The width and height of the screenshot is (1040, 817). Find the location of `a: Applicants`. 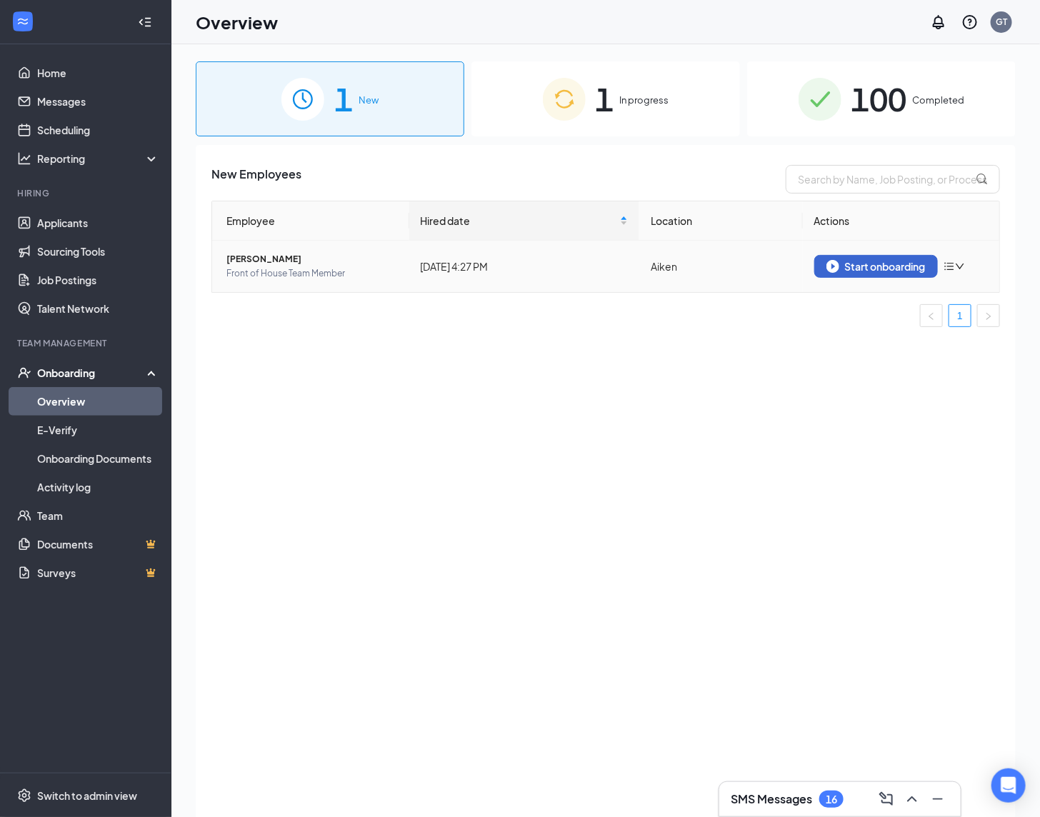

a: Applicants is located at coordinates (98, 223).